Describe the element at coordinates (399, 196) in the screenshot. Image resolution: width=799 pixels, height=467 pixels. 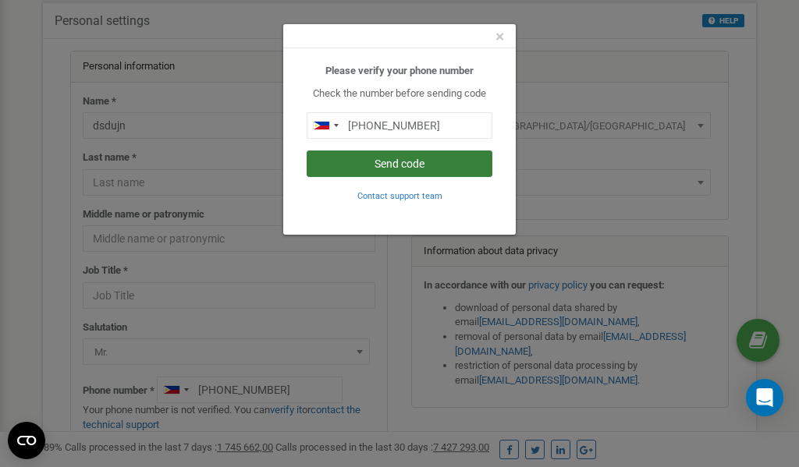
I see `small: Contact support team` at that location.